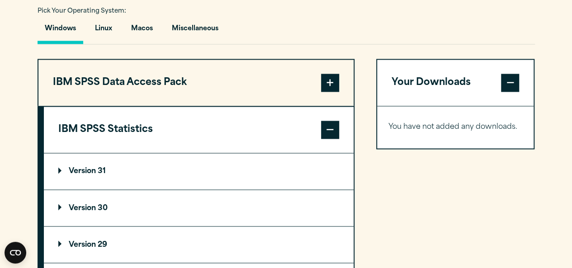 This screenshot has height=268, width=572. I want to click on button: Open CMP widget, so click(15, 253).